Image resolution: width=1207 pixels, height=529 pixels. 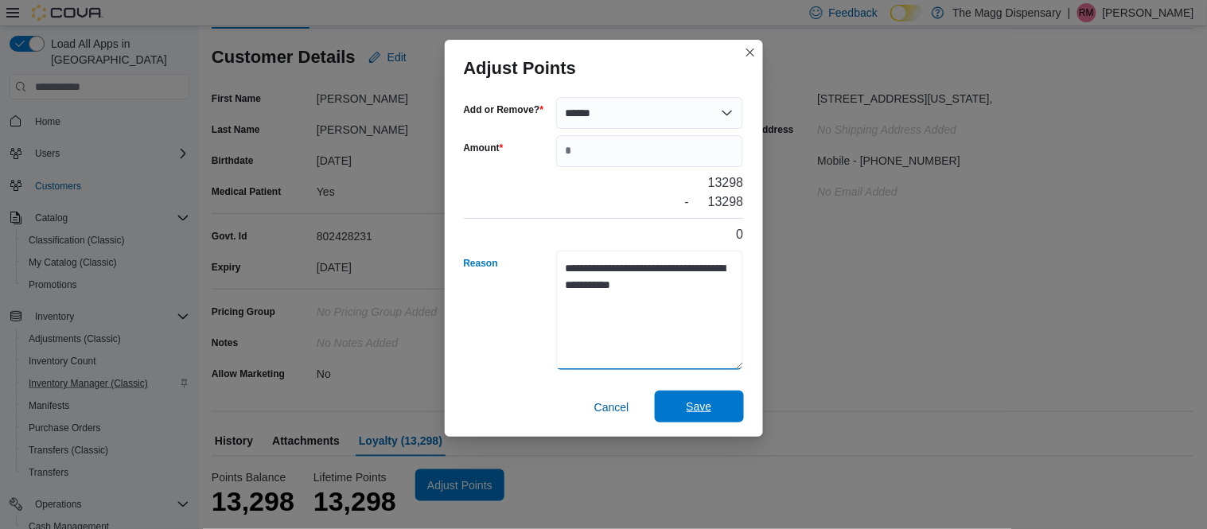 I want to click on button: Save, so click(x=699, y=406).